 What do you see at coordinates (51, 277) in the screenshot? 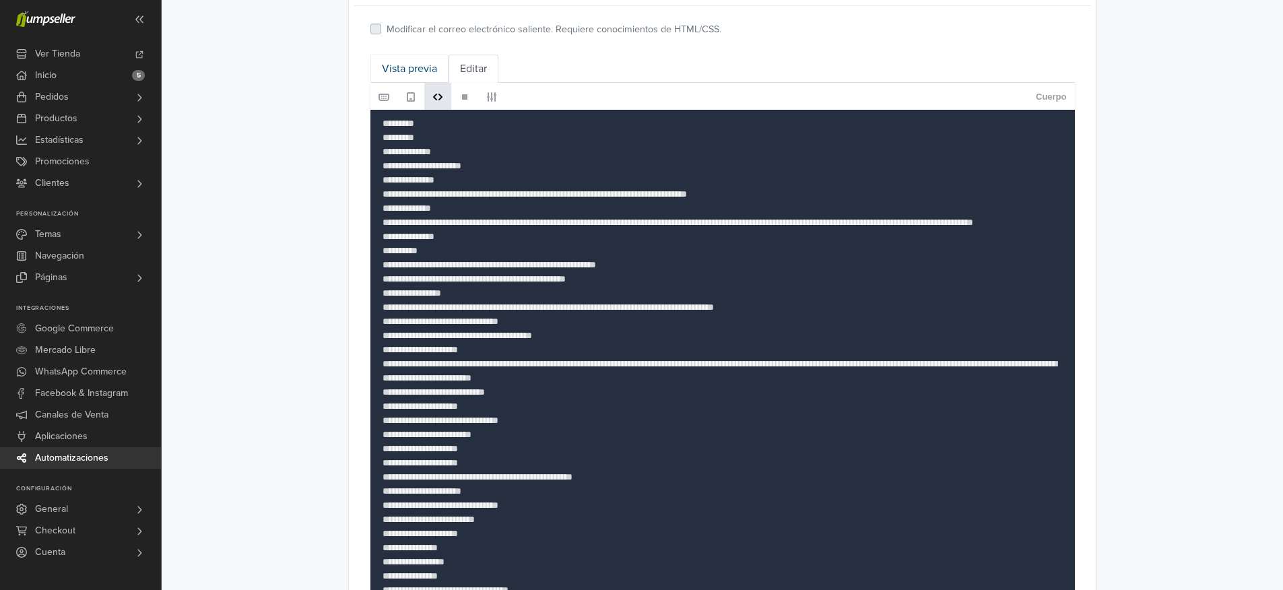
I see `span: Páginas` at bounding box center [51, 277].